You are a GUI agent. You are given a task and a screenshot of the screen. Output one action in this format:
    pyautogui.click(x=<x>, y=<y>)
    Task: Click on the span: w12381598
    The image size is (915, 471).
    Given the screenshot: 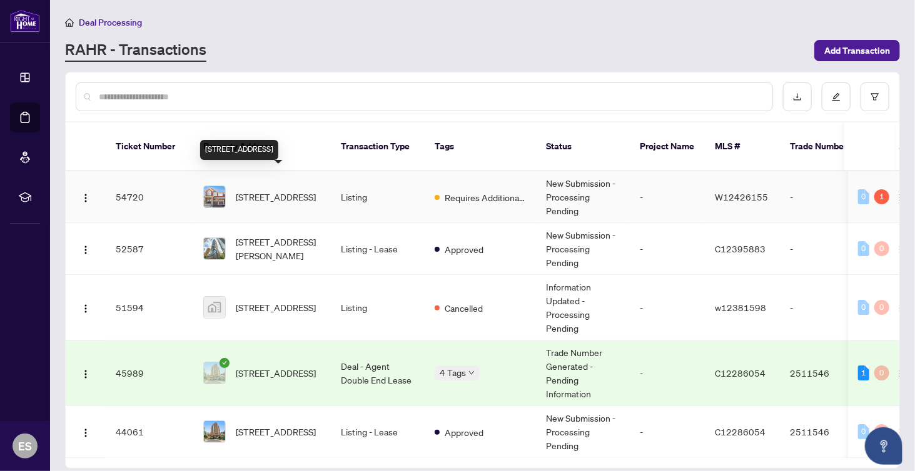 What is the action you would take?
    pyautogui.click(x=740, y=308)
    